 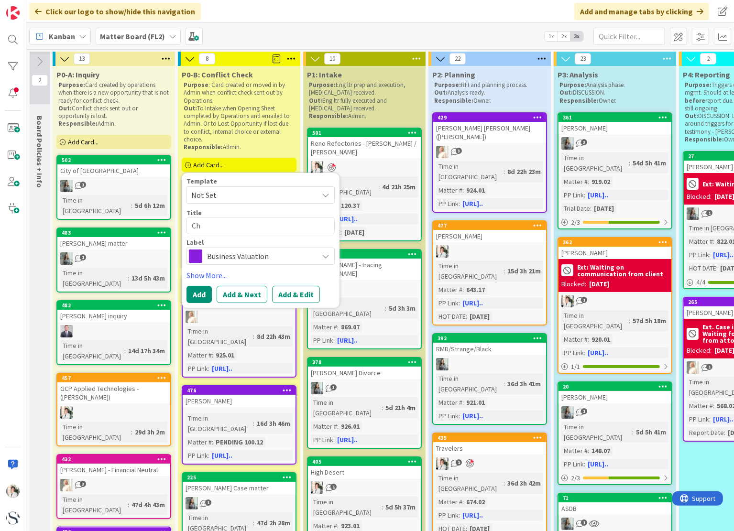 What do you see at coordinates (524, 271) in the screenshot?
I see `div: 15d 3h 21m` at bounding box center [524, 271].